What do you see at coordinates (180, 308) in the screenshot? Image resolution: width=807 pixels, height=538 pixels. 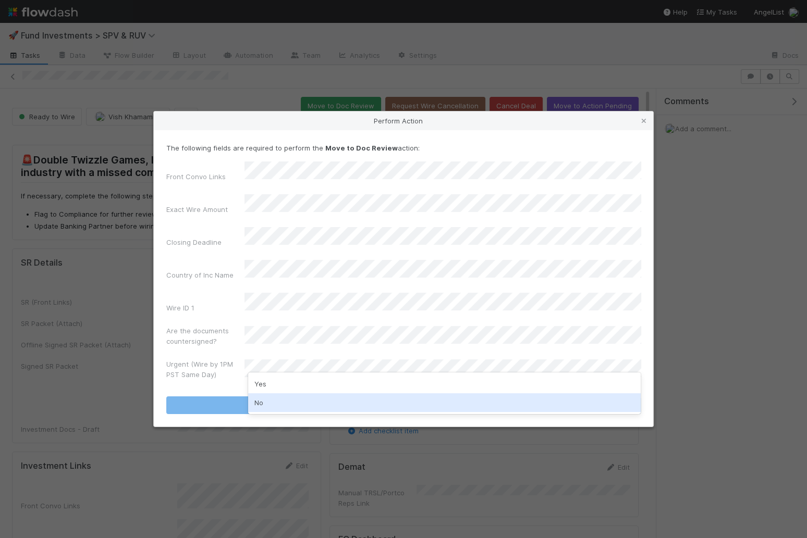 I see `label: Wire ID 1` at bounding box center [180, 308].